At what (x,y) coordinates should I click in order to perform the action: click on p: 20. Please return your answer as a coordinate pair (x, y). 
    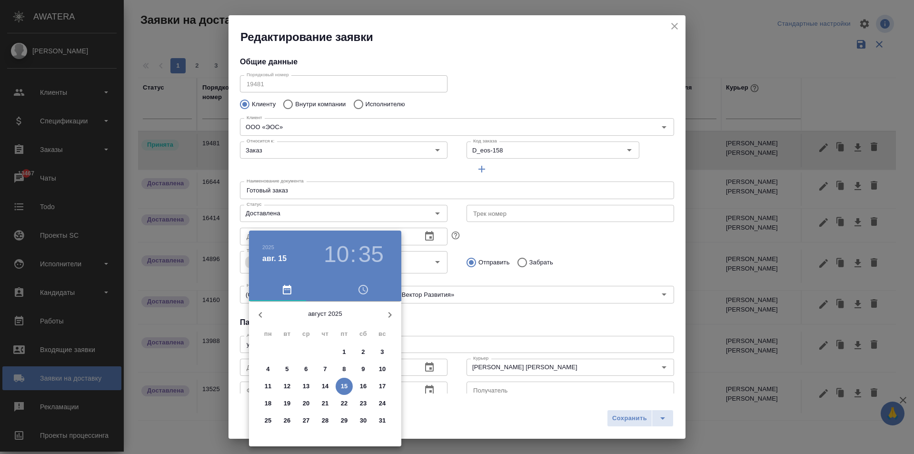
    Looking at the image, I should click on (306, 403).